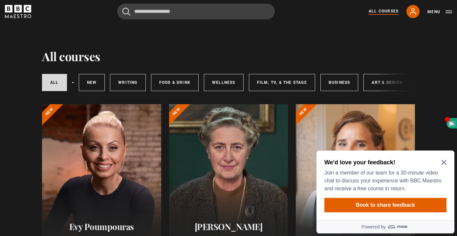  Describe the element at coordinates (72, 79) in the screenshot. I see `a: Powered by maze` at that location.